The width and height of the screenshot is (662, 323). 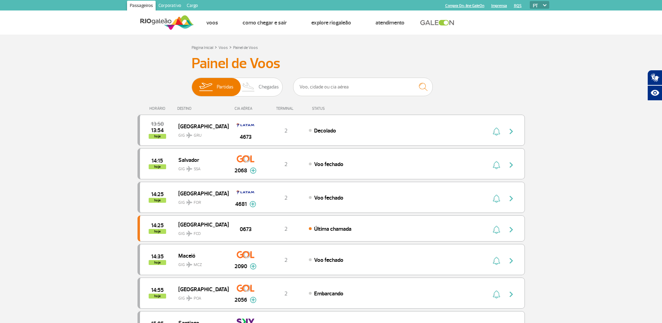 What do you see at coordinates (192, 6) in the screenshot?
I see `a: Cargo` at bounding box center [192, 6].